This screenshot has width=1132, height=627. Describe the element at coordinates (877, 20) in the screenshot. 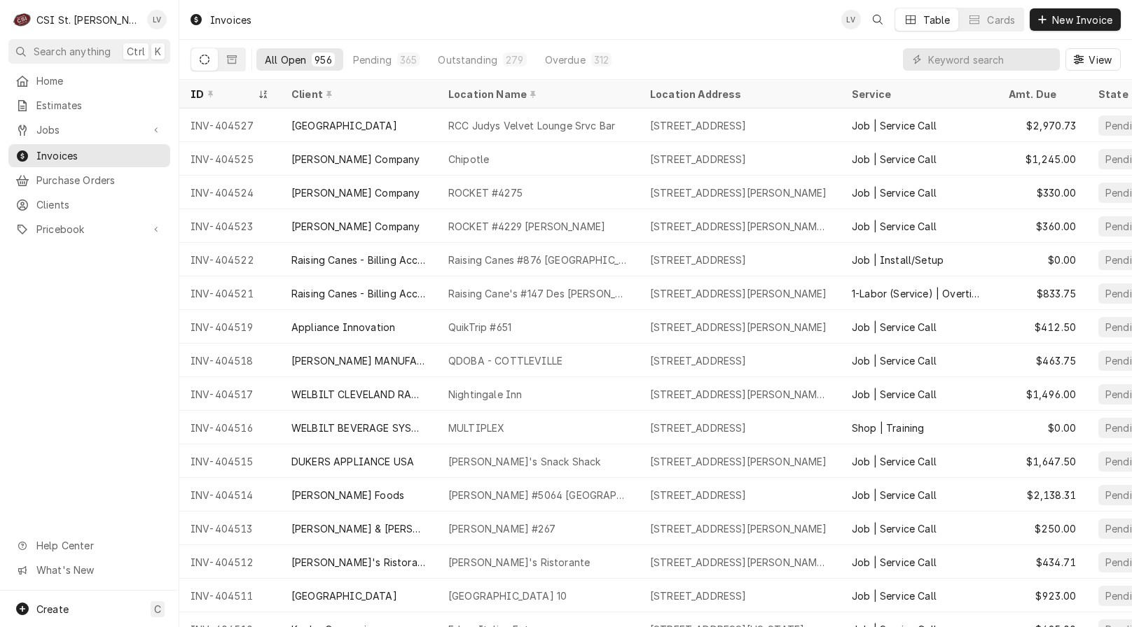

I see `button: Open search` at that location.